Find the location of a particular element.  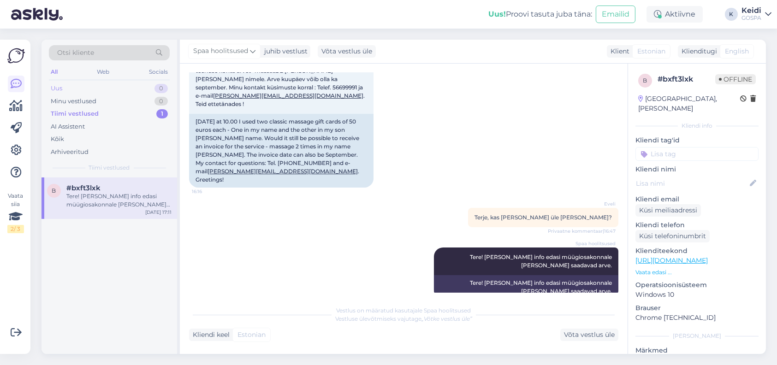

div: Web is located at coordinates (103, 72).